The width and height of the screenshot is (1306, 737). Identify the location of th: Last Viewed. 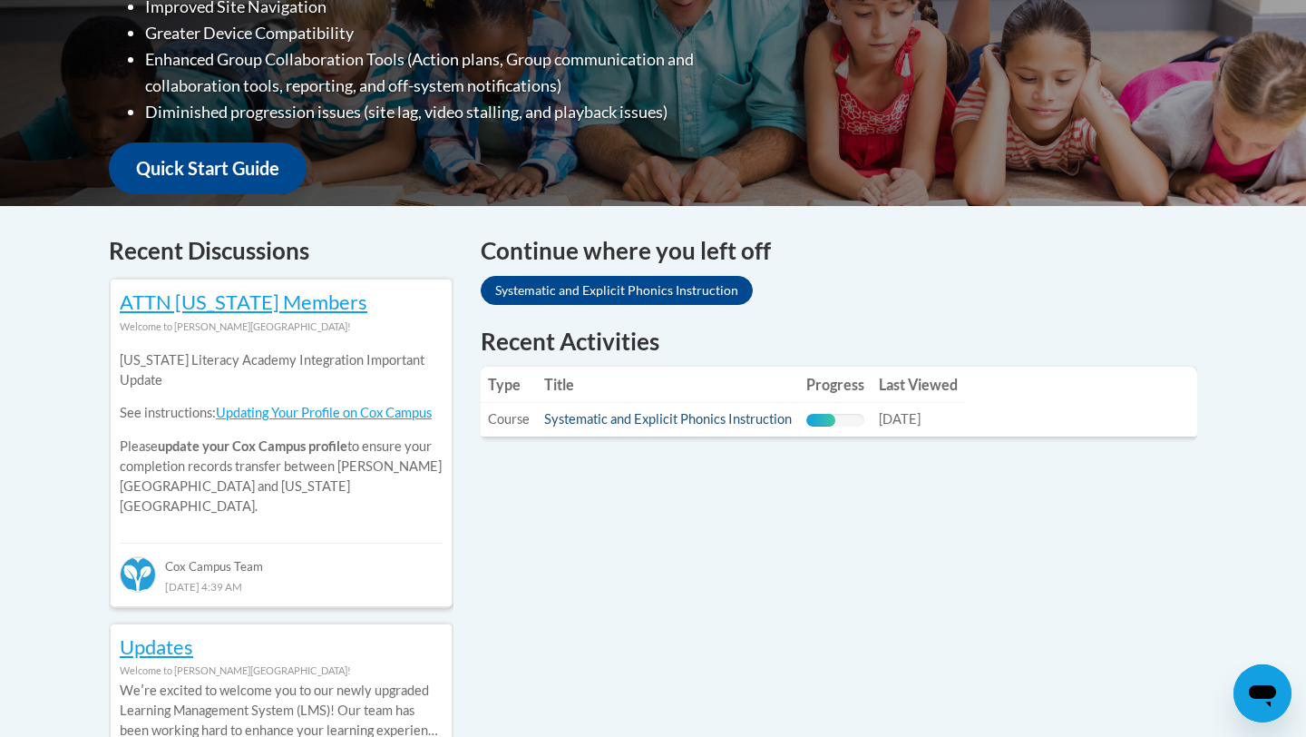
(918, 385).